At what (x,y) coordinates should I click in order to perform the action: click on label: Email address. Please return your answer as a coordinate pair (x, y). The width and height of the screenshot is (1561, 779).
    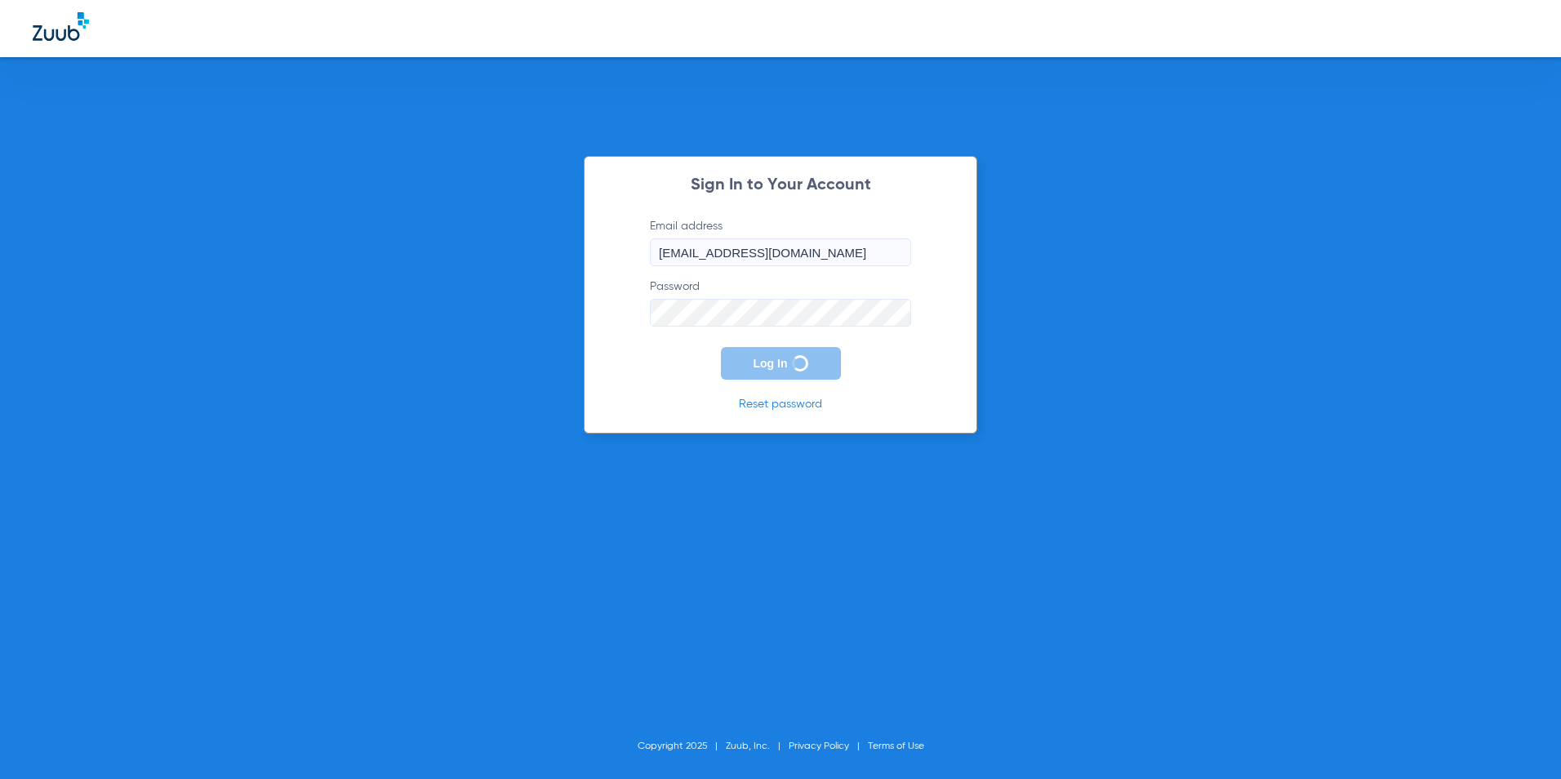
    Looking at the image, I should click on (781, 242).